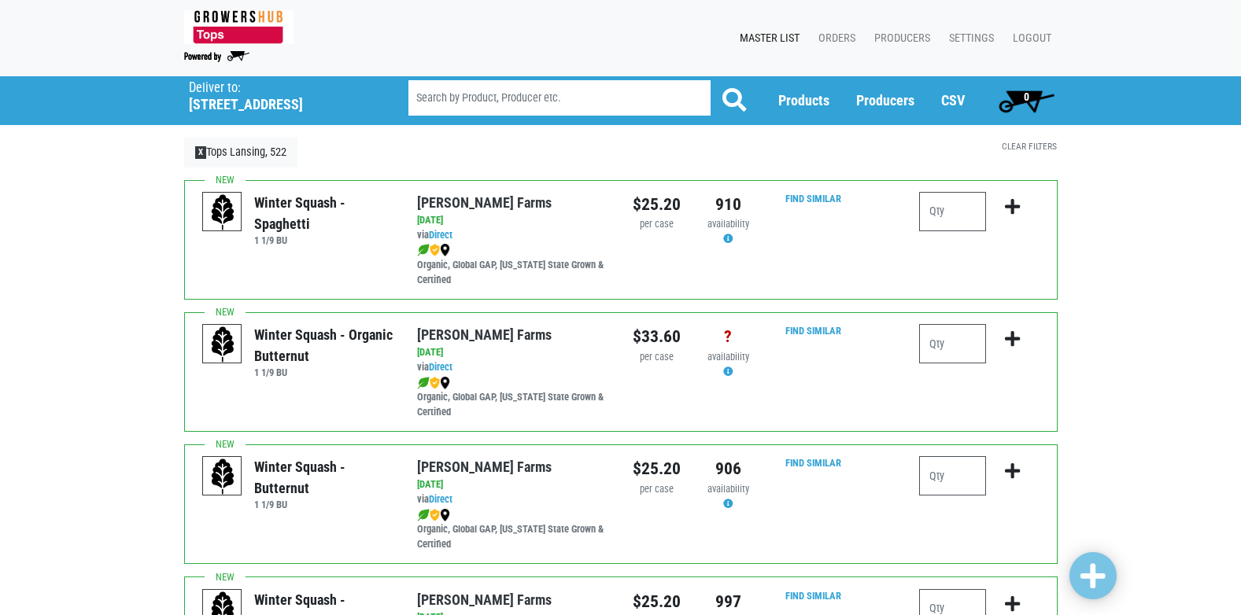 The image size is (1241, 615). I want to click on a: Logout, so click(1028, 39).